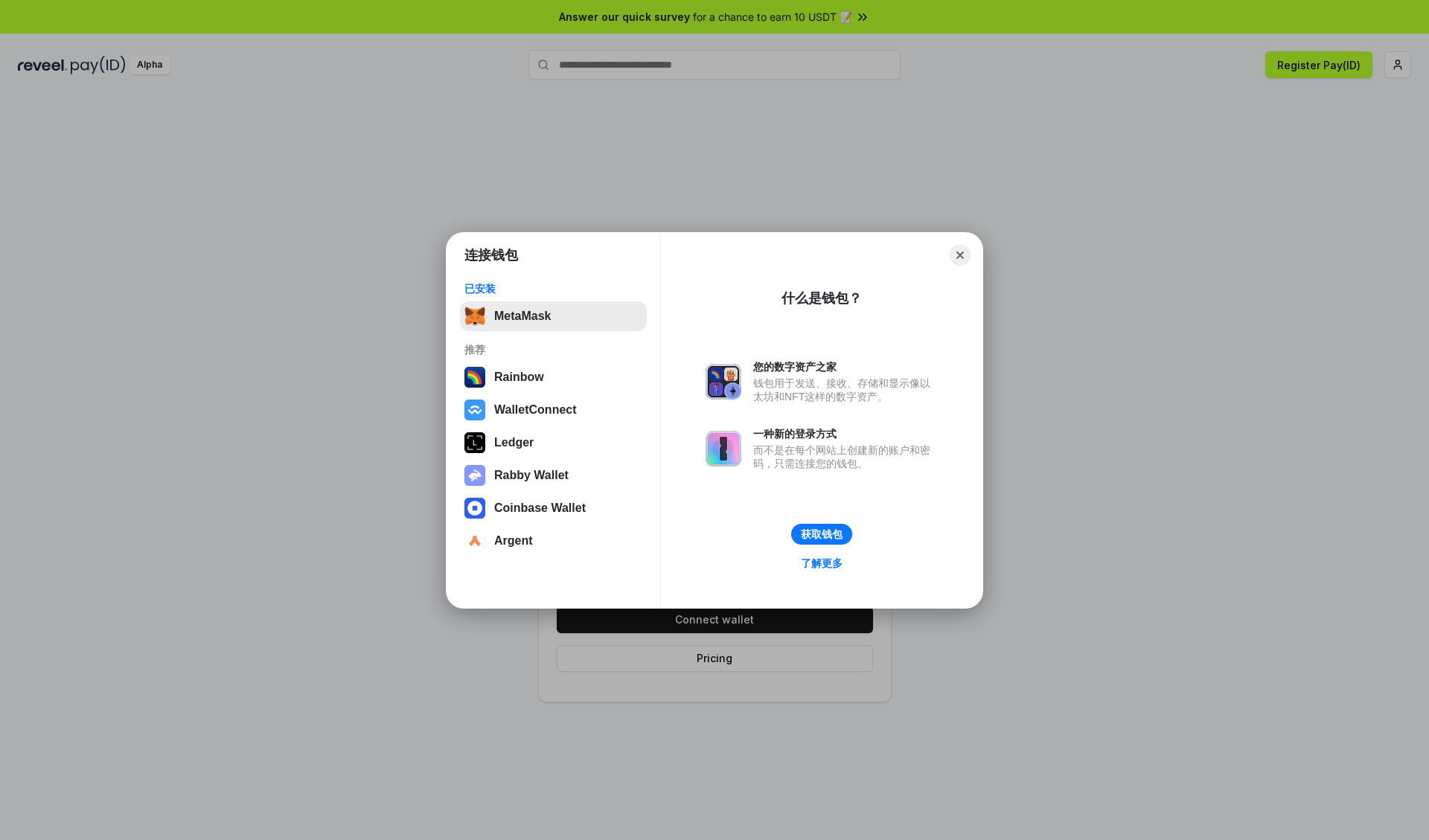  Describe the element at coordinates (491, 255) in the screenshot. I see `h1: 连接钱包` at that location.